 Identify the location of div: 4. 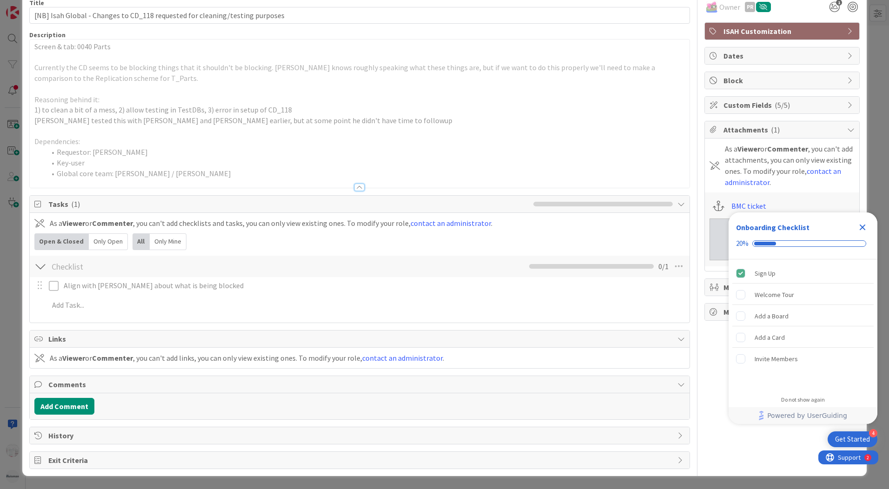
(873, 433).